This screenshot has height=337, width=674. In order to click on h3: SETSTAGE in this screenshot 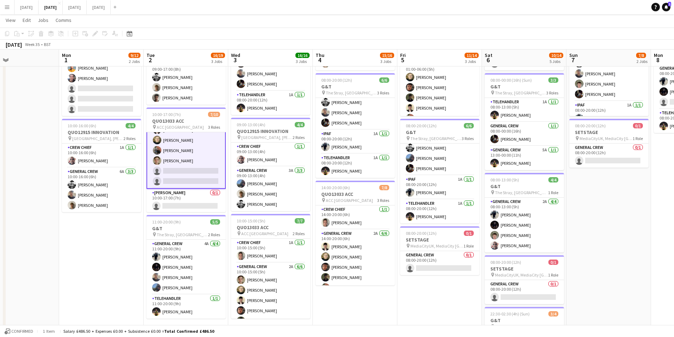, I will do `click(439, 240)`.